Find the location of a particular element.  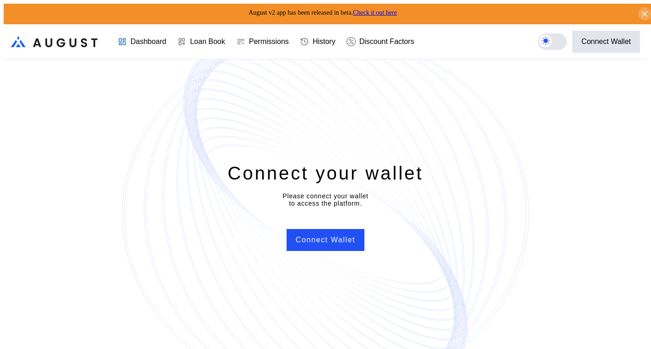

div: Please connect your wallet to access the platform. is located at coordinates (325, 199).